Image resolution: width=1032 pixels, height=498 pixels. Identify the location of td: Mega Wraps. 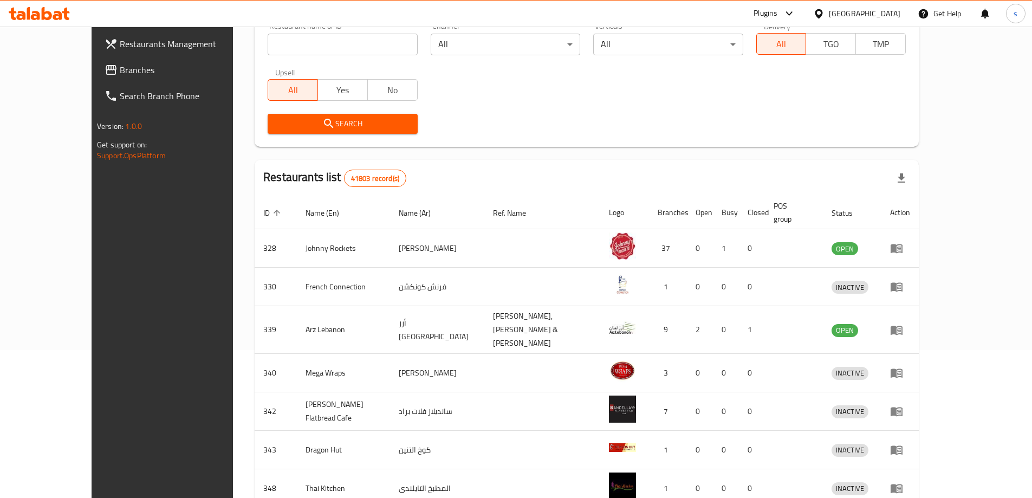
(343, 373).